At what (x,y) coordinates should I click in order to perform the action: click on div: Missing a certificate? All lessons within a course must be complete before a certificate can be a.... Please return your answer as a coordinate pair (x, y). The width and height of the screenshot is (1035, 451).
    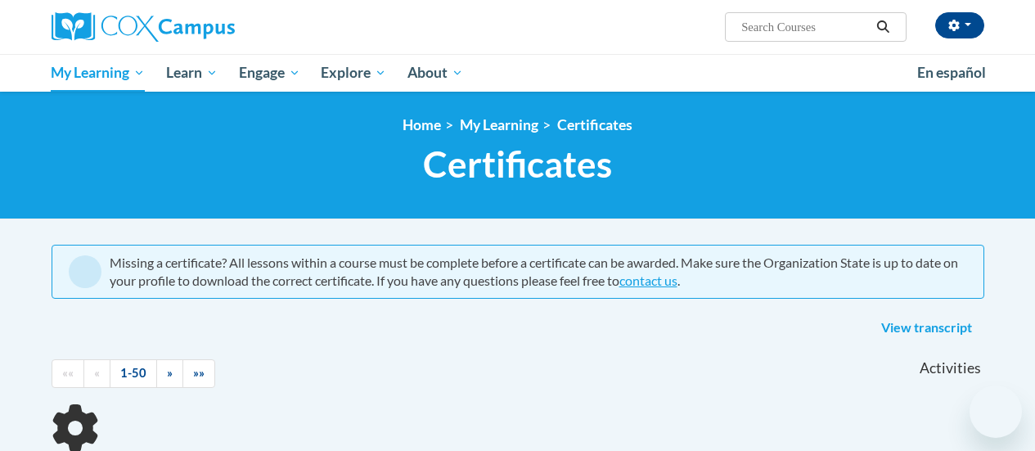
    Looking at the image, I should click on (538, 272).